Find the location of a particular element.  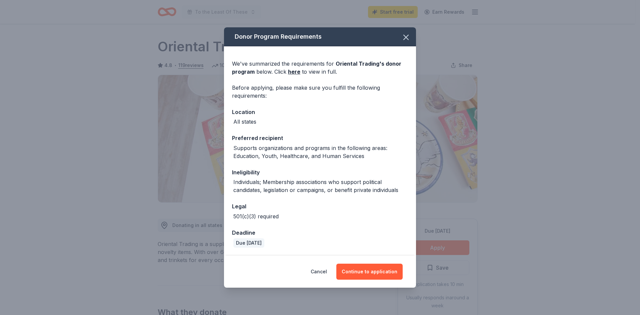

div: Deadline is located at coordinates (320, 232).